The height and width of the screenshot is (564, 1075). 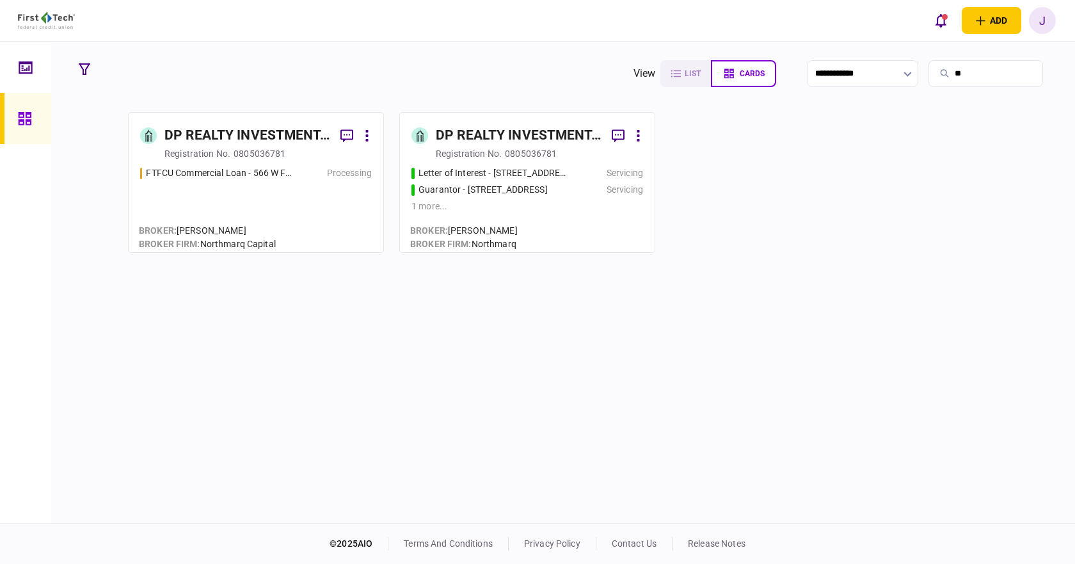 What do you see at coordinates (221, 173) in the screenshot?
I see `div: FTFCU Commercial Loan - 566 W Farm to Market 1960` at bounding box center [221, 173].